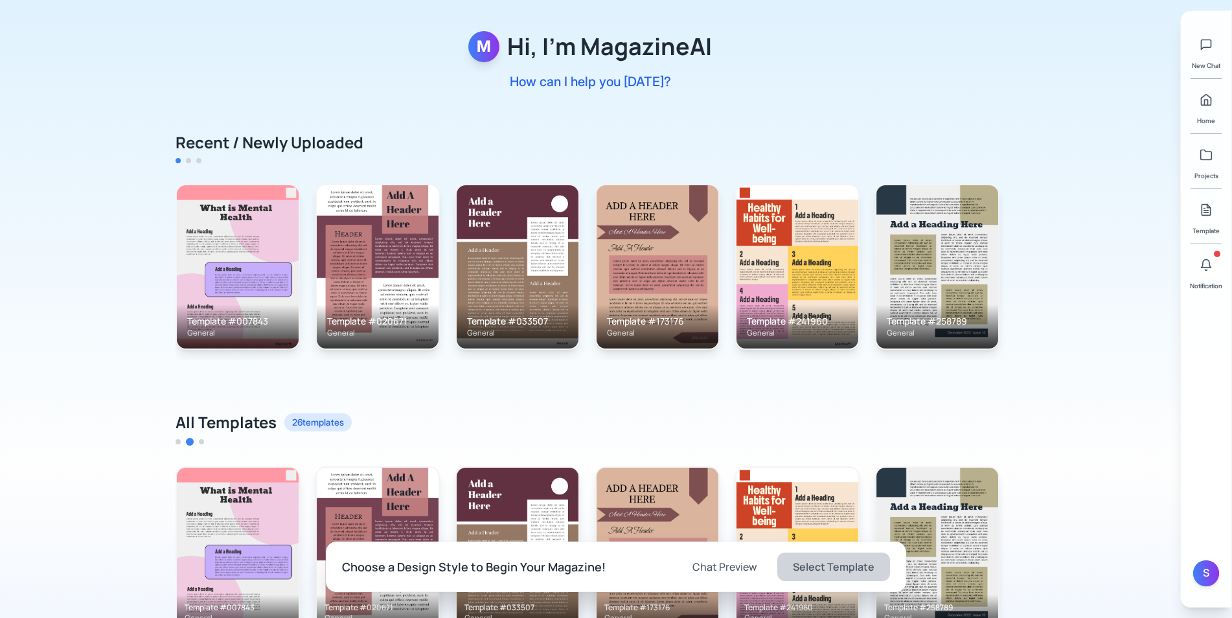  What do you see at coordinates (503, 567) in the screenshot?
I see `h3: Choose a Design Style to Begin Your Magazine!` at bounding box center [503, 567].